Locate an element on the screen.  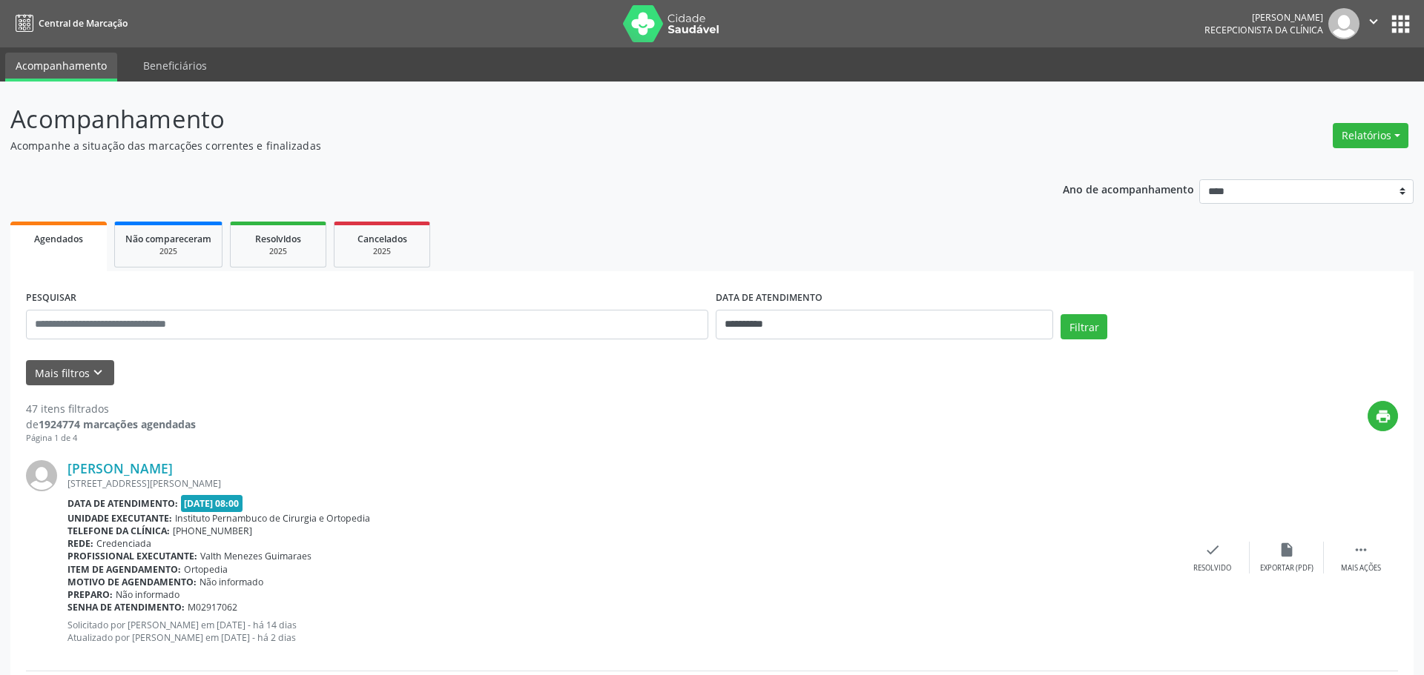
a: Central de Marcação is located at coordinates (69, 23).